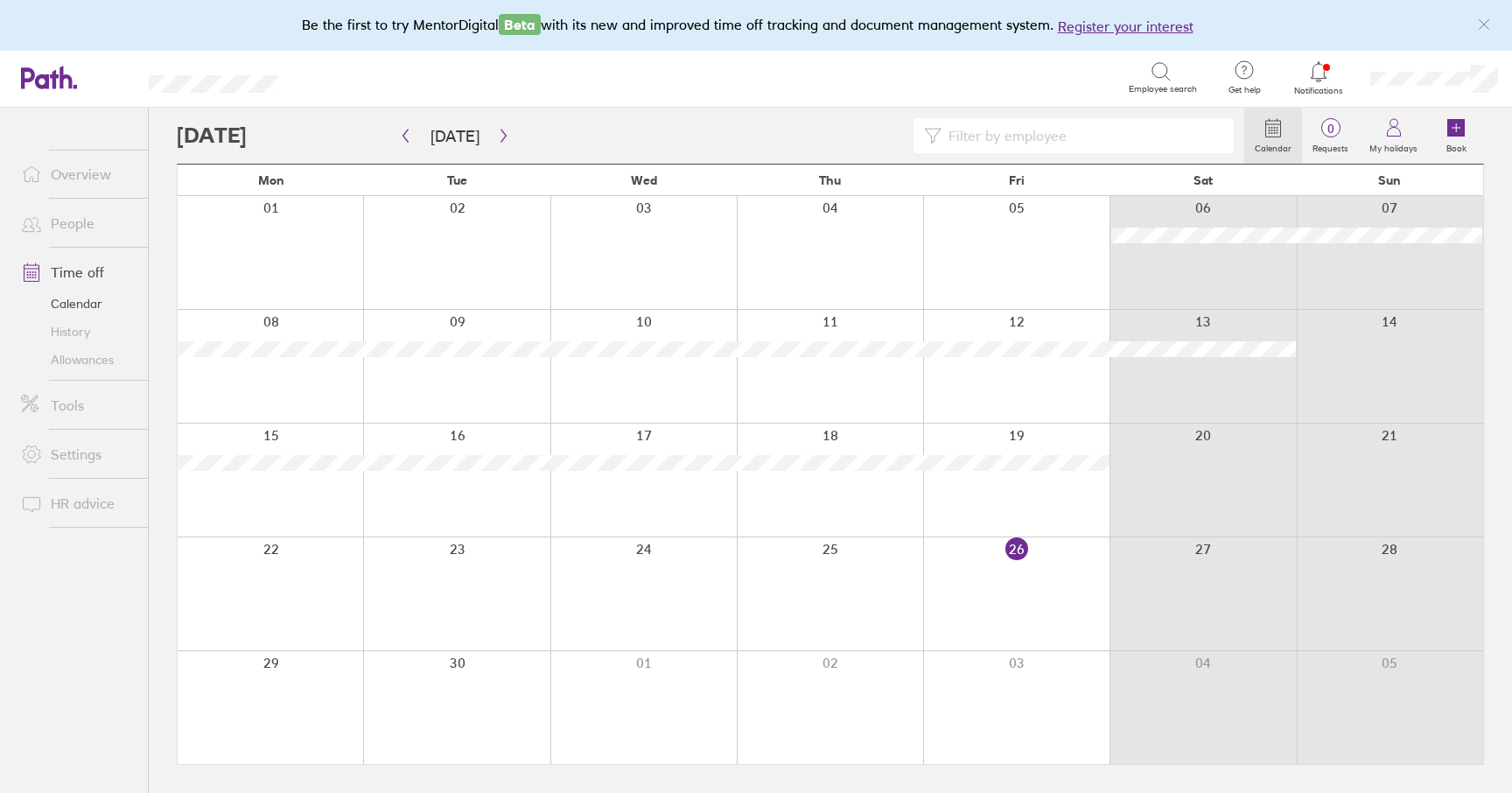 This screenshot has width=1512, height=793. Describe the element at coordinates (77, 405) in the screenshot. I see `a: Tools` at that location.